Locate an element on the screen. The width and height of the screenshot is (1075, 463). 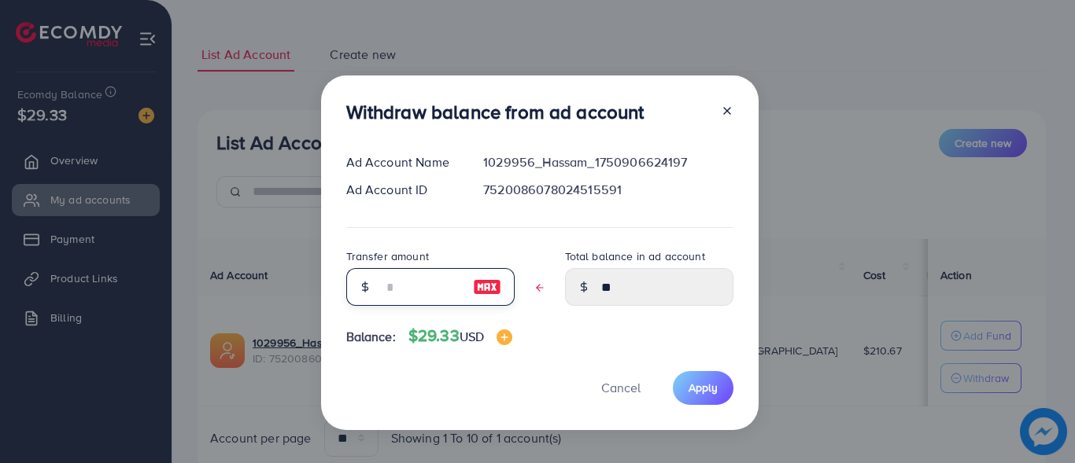
div: Ad Account ID is located at coordinates (402, 190).